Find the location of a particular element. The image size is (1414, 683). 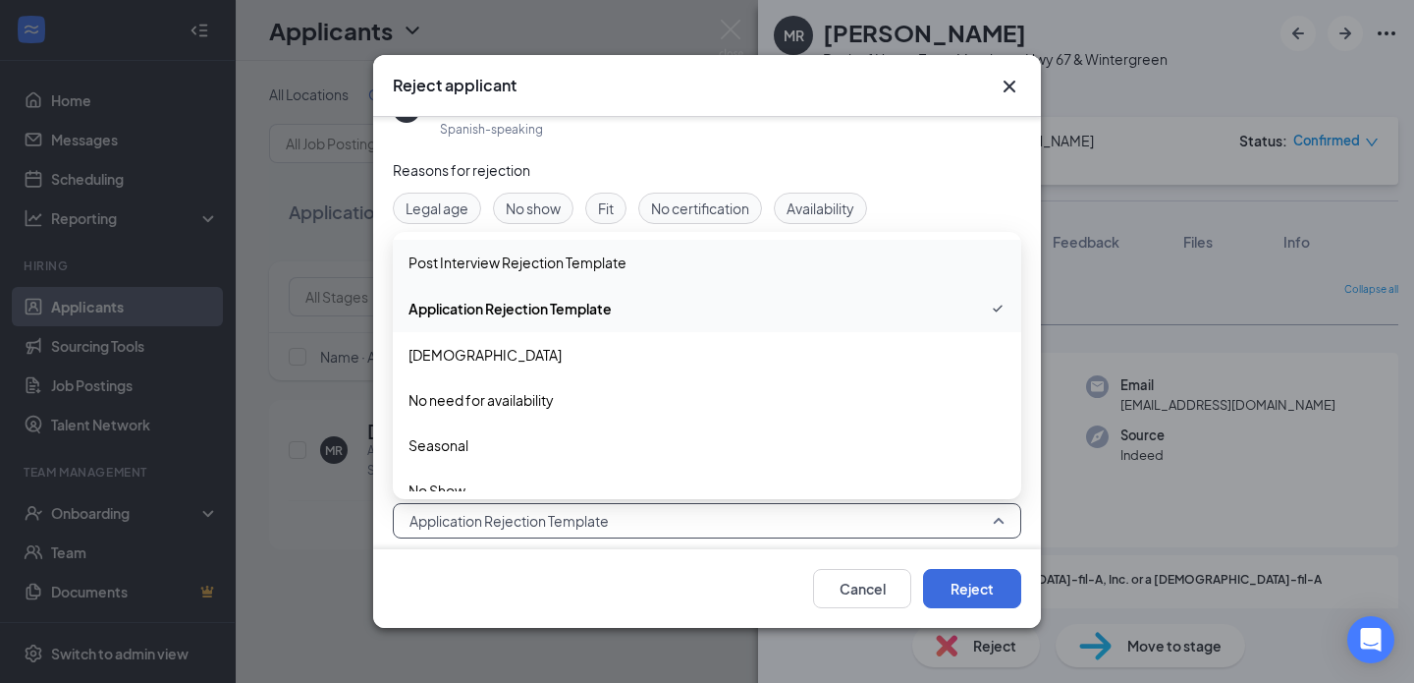

button: Reject is located at coordinates (972, 588).